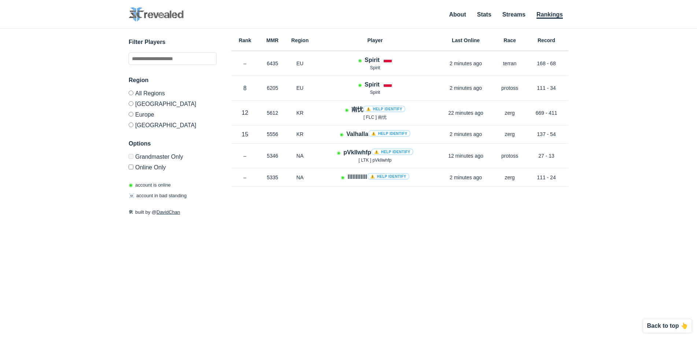 The width and height of the screenshot is (697, 338). I want to click on h6: Race, so click(509, 40).